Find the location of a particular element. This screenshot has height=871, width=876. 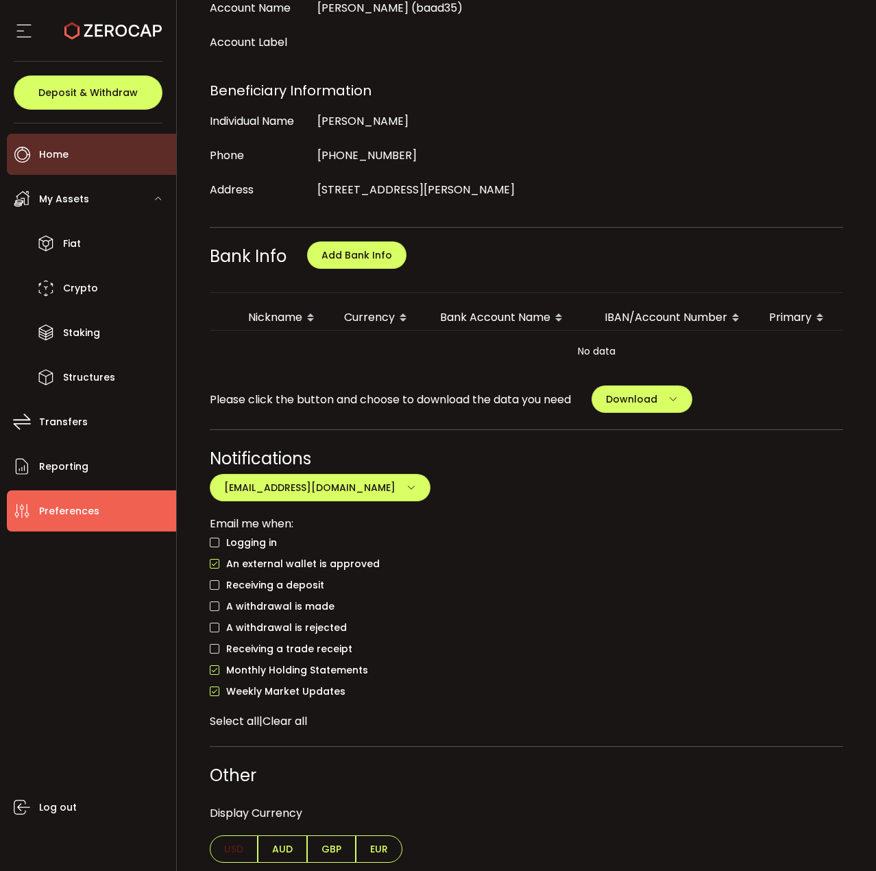

span: GBP is located at coordinates (331, 849).